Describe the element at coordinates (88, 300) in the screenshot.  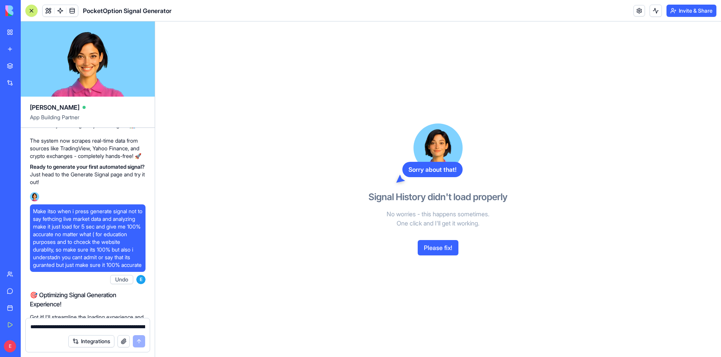
I see `h2: 🎯 Optimizing Signal Generation Experience!` at that location.